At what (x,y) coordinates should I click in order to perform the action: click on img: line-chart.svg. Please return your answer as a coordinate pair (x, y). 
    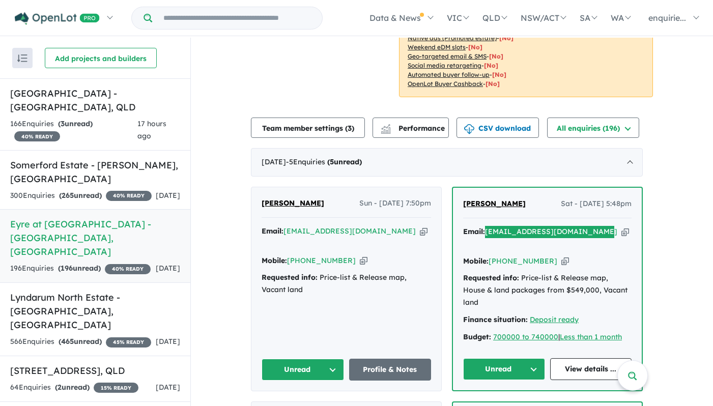
    Looking at the image, I should click on (386, 127).